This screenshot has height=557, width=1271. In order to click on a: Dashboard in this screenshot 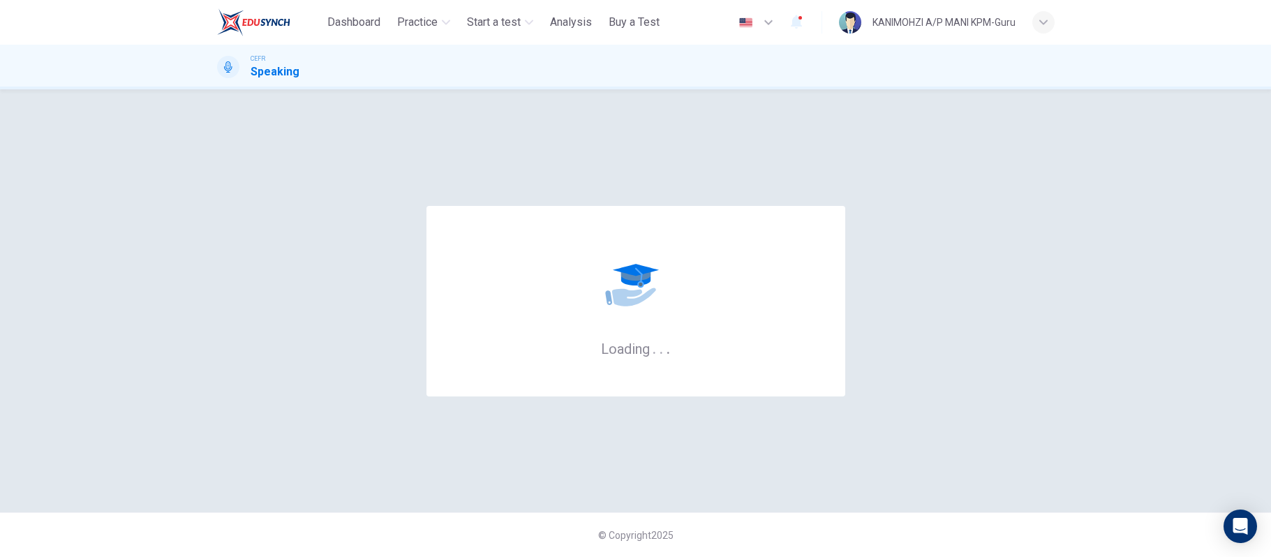, I will do `click(354, 22)`.